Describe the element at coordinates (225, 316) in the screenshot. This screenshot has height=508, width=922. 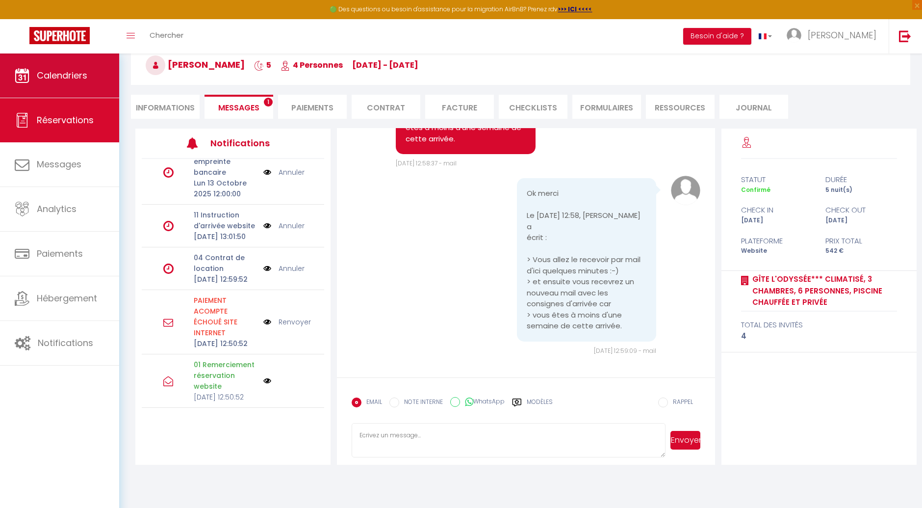
I see `p: Motif d'échec d'envoi` at that location.